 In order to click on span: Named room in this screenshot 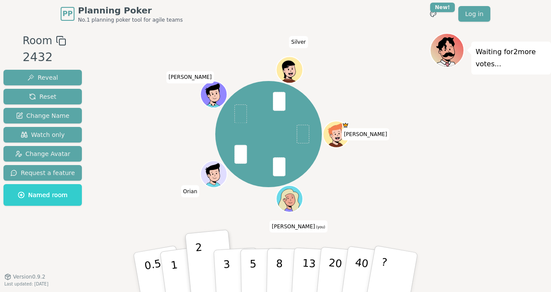, I will do `click(42, 195)`.